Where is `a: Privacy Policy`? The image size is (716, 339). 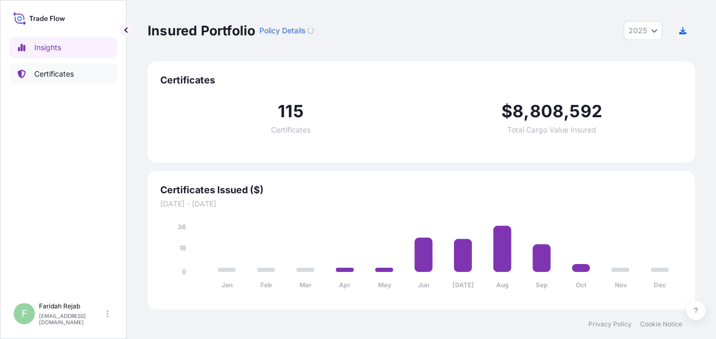 a: Privacy Policy is located at coordinates (610, 324).